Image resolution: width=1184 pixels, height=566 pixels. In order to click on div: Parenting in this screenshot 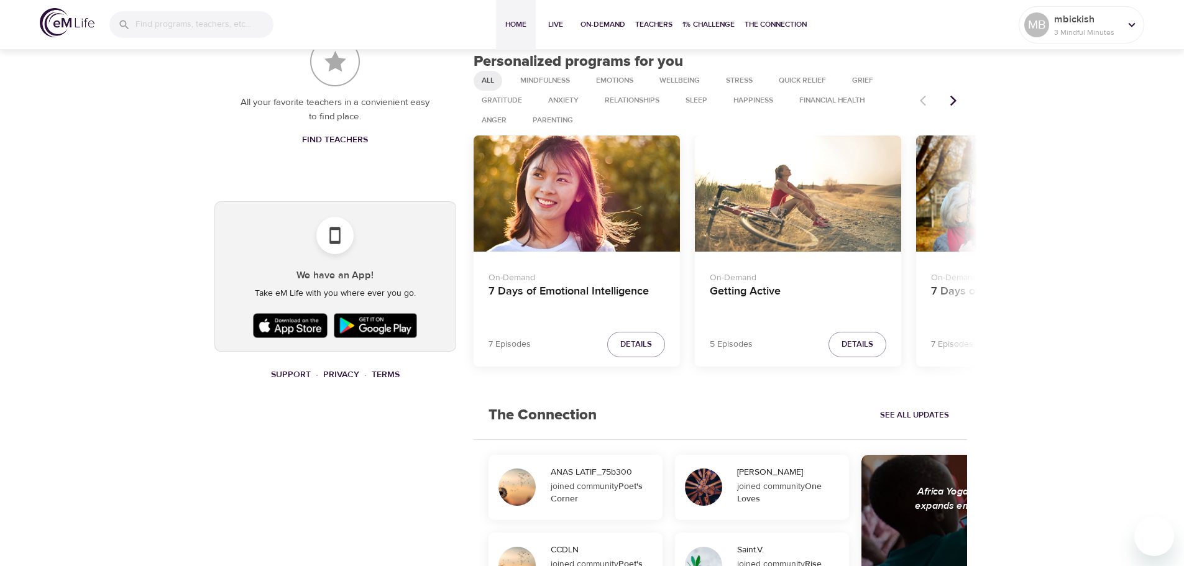, I will do `click(552, 121)`.